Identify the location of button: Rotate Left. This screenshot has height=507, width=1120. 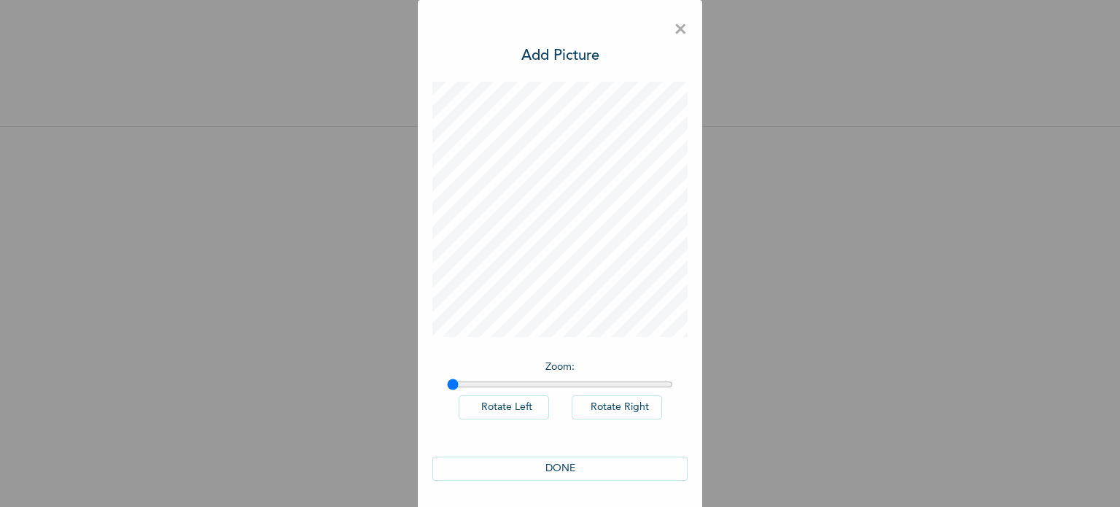
(504, 407).